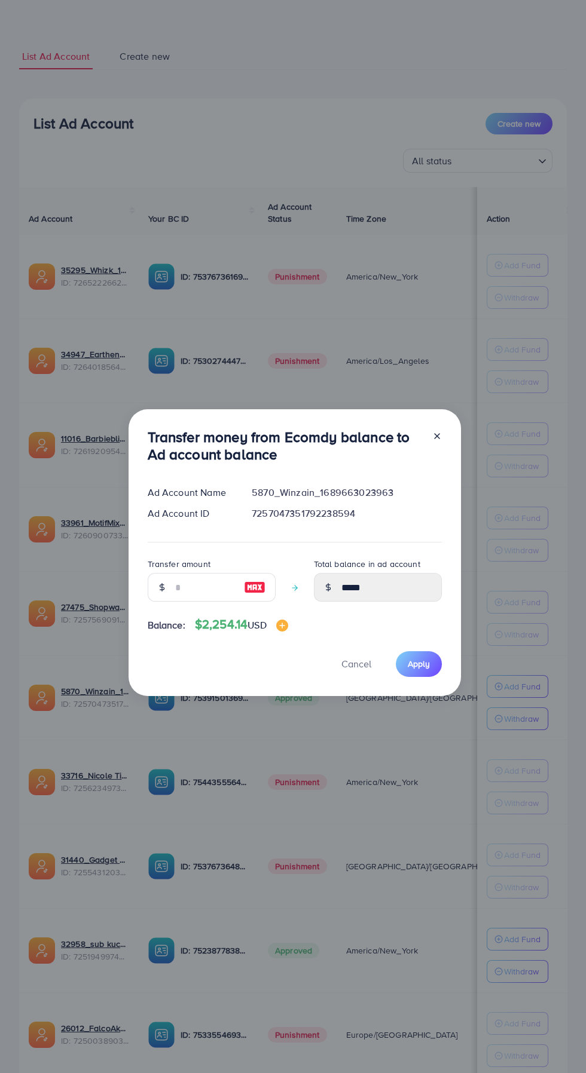 The height and width of the screenshot is (1073, 586). Describe the element at coordinates (356, 664) in the screenshot. I see `span: Cancel` at that location.